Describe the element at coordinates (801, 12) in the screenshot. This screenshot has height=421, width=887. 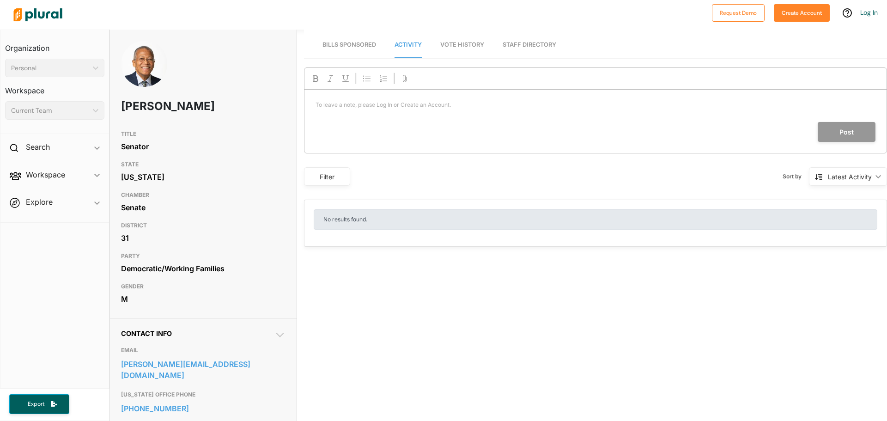
I see `a: Create Account` at that location.